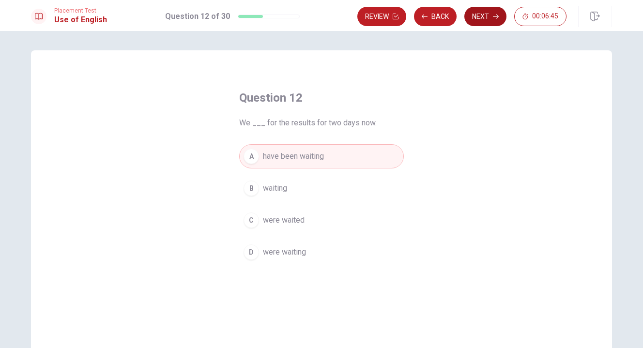 This screenshot has height=348, width=643. Describe the element at coordinates (322, 123) in the screenshot. I see `span: We ___ for the results for two days now.` at that location.